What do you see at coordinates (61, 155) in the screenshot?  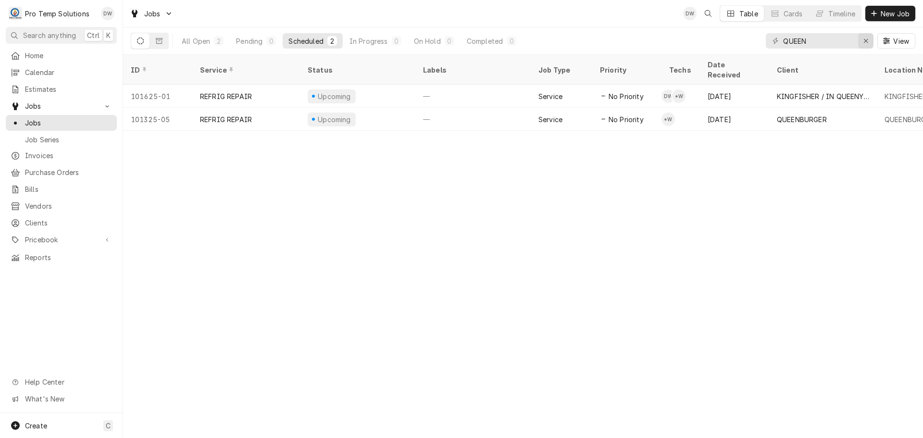 I see `a: Invoices` at bounding box center [61, 155].